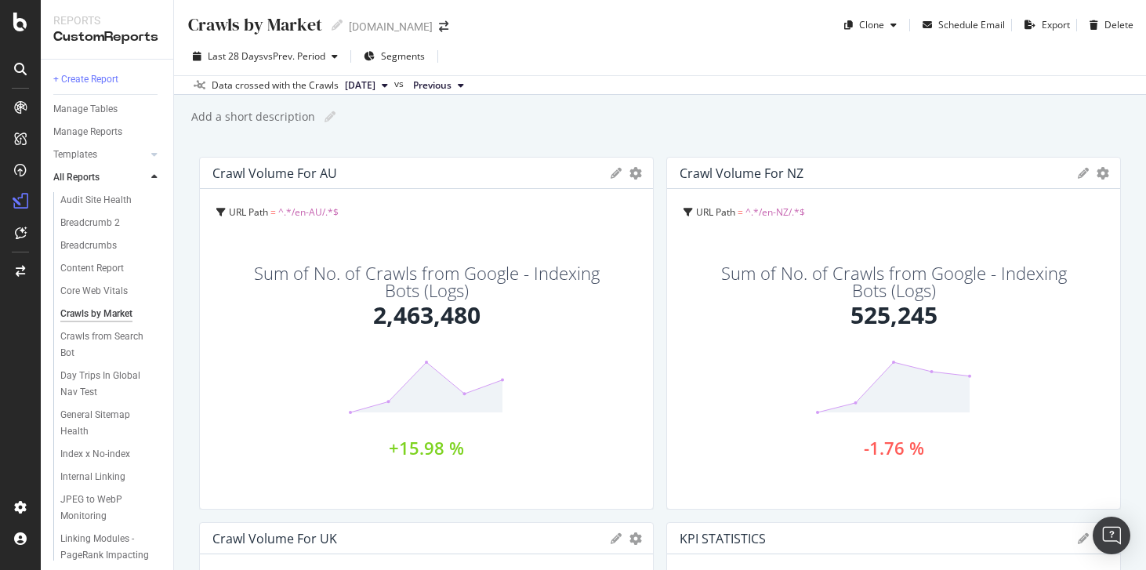 This screenshot has height=570, width=1146. Describe the element at coordinates (252, 117) in the screenshot. I see `div: Add a short description` at that location.